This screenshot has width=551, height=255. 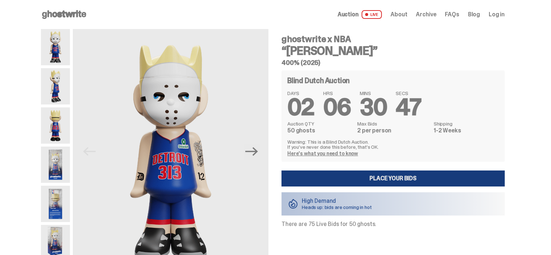 I want to click on img: Copy%20of%20Eminem_NBA_400_6.png, so click(x=55, y=125).